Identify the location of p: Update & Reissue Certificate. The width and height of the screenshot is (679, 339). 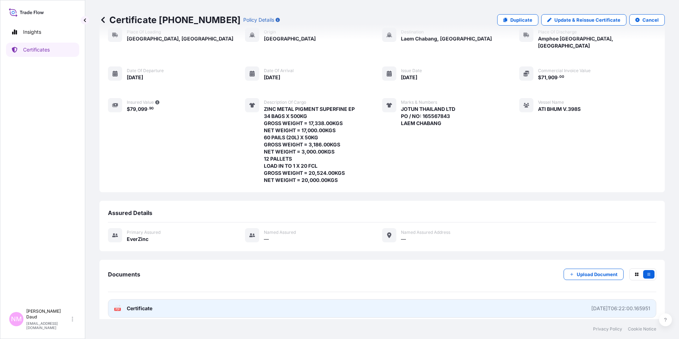
(588, 20).